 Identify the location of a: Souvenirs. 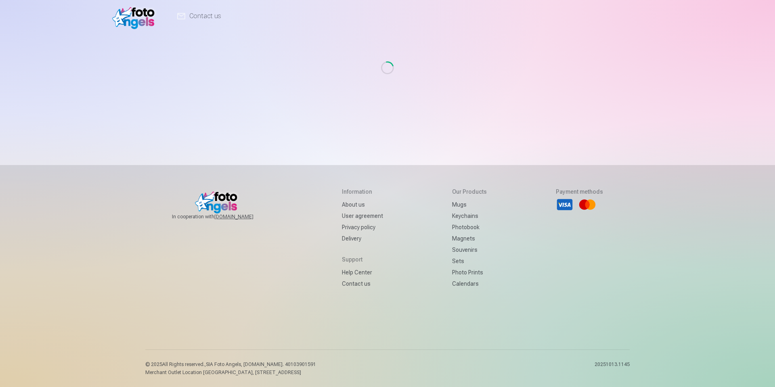
(470, 250).